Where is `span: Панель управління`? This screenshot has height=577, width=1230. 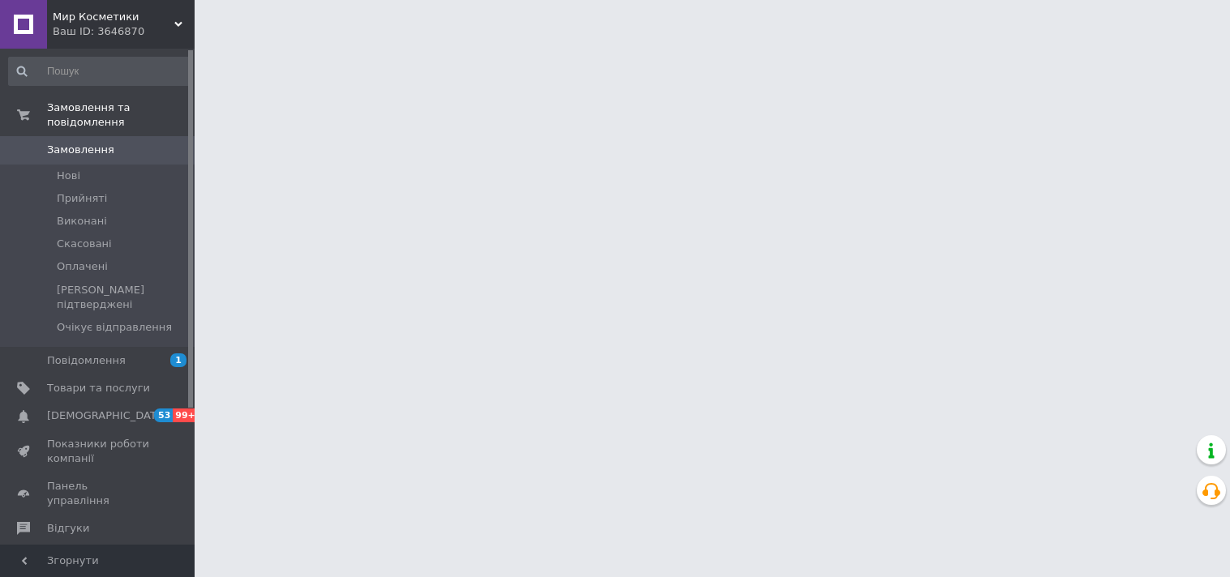 span: Панель управління is located at coordinates (98, 494).